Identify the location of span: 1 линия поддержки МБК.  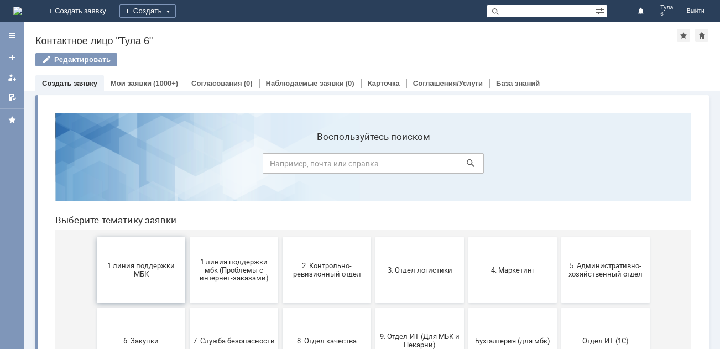
(95, 166).